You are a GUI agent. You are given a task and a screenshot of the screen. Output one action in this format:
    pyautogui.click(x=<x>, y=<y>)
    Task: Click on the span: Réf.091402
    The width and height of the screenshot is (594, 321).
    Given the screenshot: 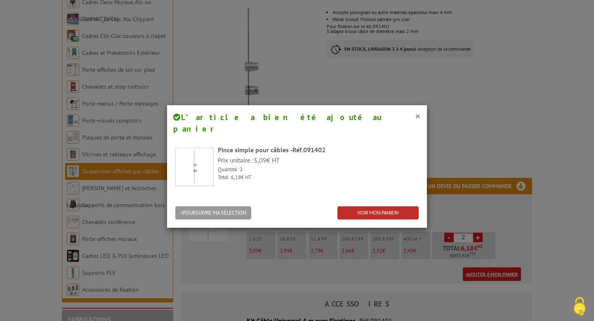 What is the action you would take?
    pyautogui.click(x=309, y=150)
    